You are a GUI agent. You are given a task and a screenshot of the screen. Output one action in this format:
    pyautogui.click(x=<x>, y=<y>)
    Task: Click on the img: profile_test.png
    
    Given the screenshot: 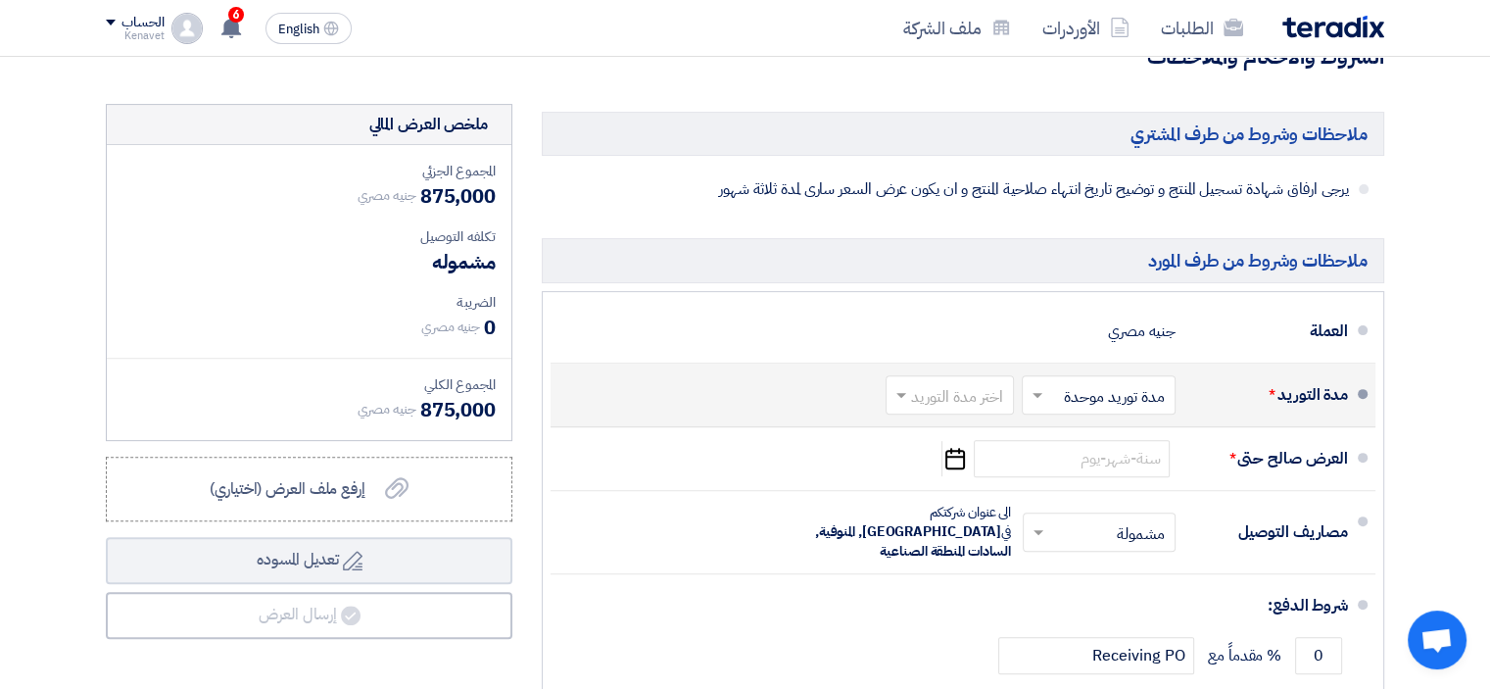 What is the action you would take?
    pyautogui.click(x=187, y=28)
    